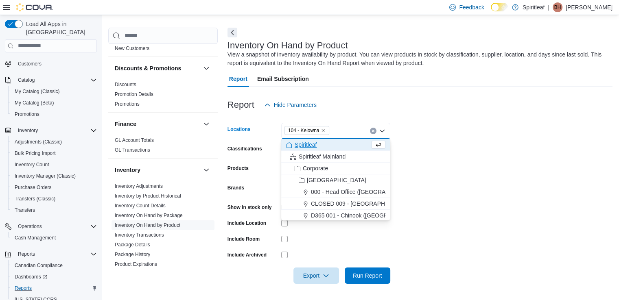  Describe the element at coordinates (34, 103) in the screenshot. I see `a: My Catalog (Beta)` at that location.